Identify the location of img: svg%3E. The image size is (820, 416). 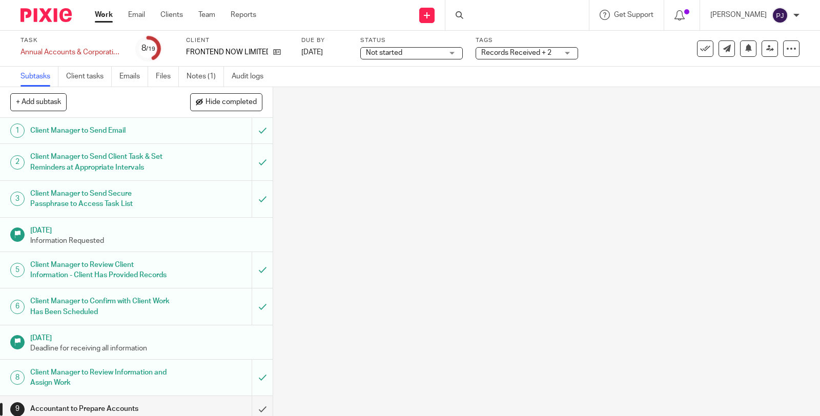
(780, 15).